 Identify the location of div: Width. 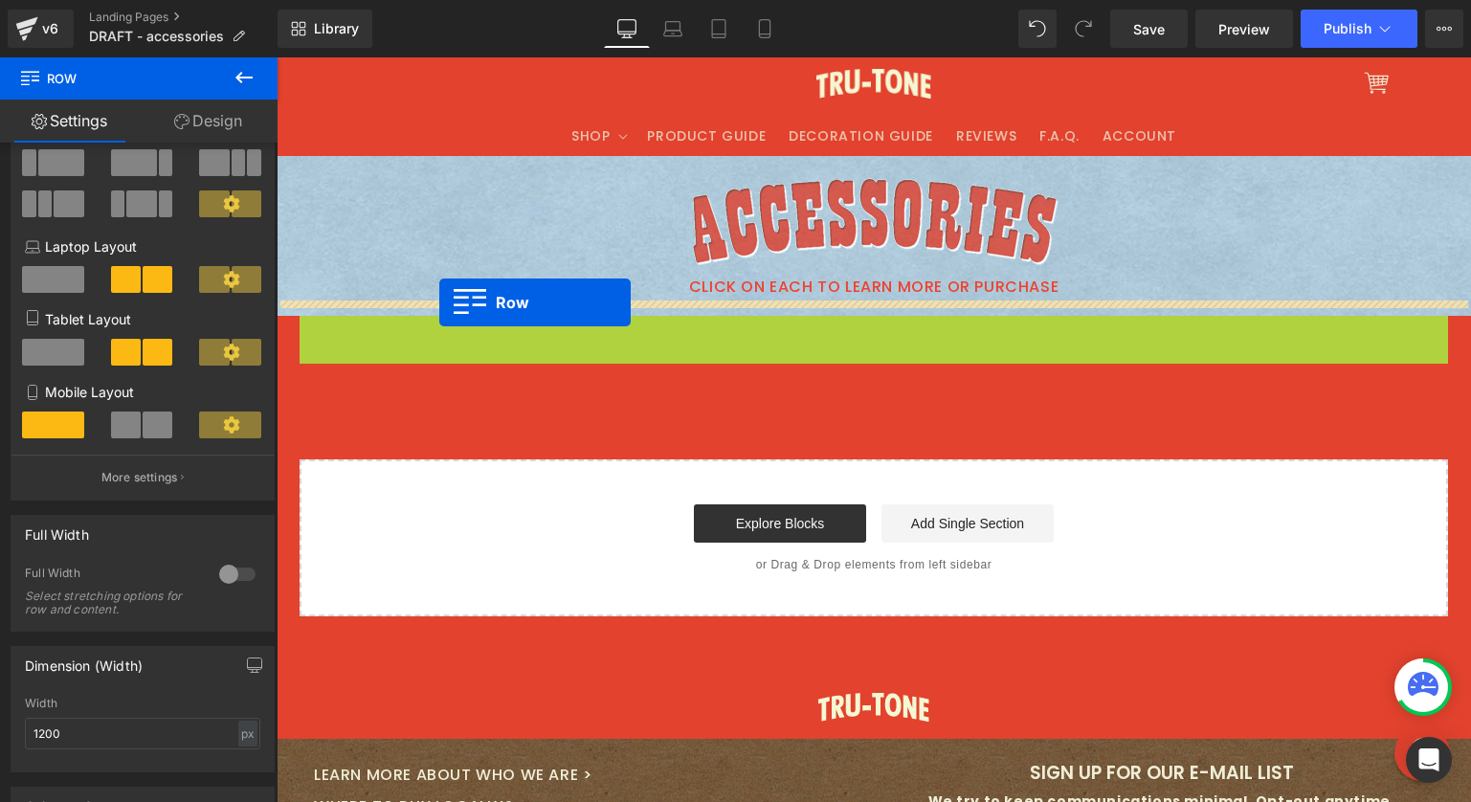
(143, 703).